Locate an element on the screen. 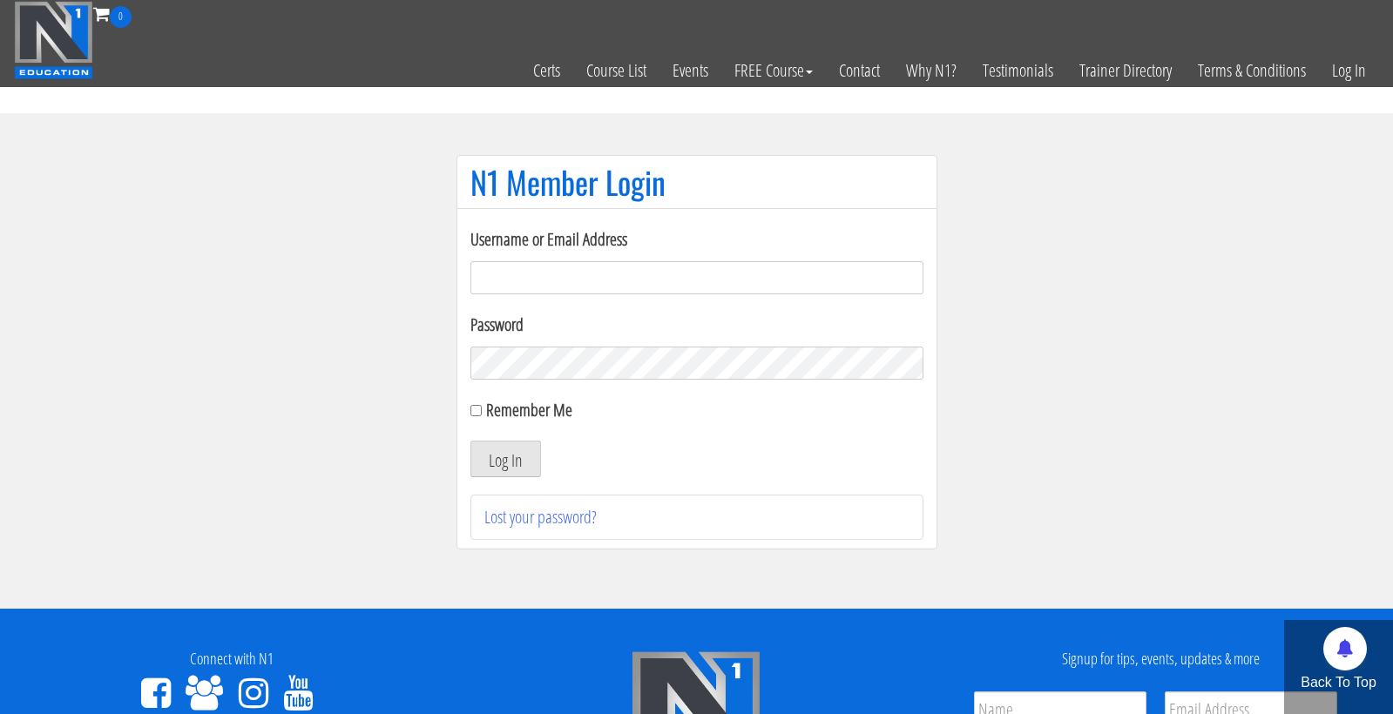 Image resolution: width=1393 pixels, height=714 pixels. a: Certs is located at coordinates (546, 71).